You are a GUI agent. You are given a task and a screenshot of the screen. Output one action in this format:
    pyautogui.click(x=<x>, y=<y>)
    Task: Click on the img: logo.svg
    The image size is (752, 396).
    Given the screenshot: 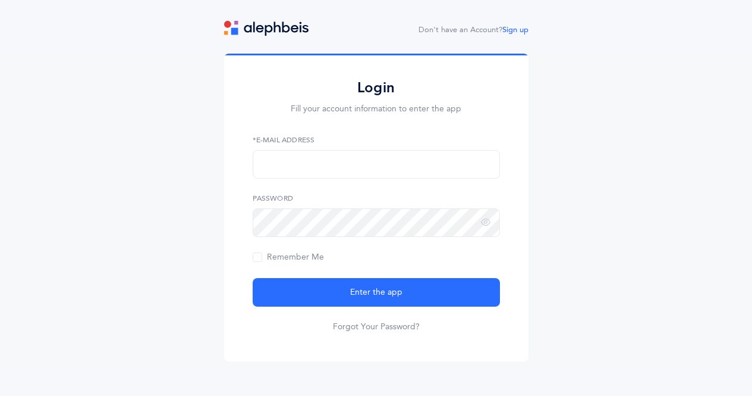 What is the action you would take?
    pyautogui.click(x=266, y=28)
    